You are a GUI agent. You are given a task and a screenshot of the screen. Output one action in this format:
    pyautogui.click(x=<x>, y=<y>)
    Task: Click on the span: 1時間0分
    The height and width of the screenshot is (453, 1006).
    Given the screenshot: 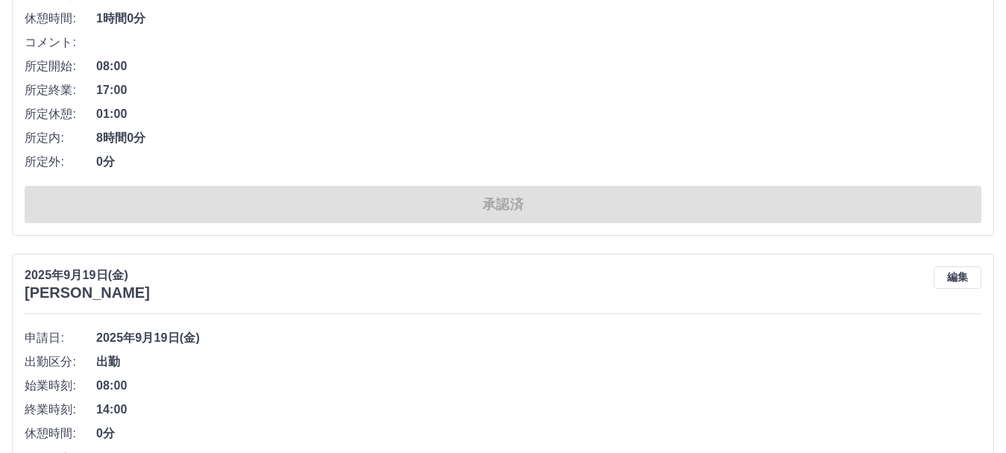 What is the action you would take?
    pyautogui.click(x=538, y=19)
    